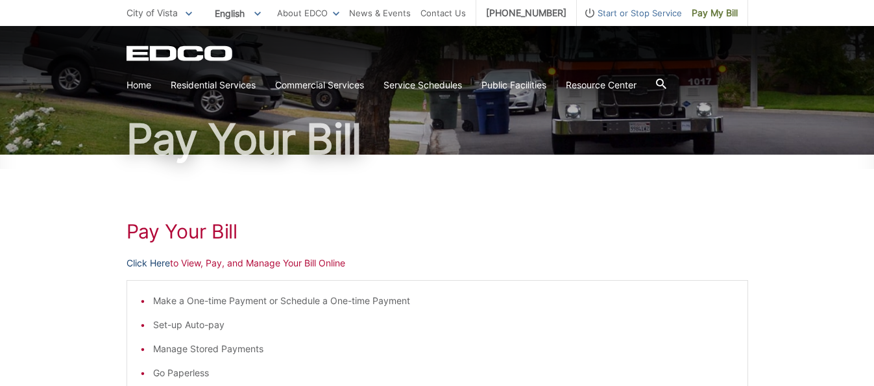  What do you see at coordinates (444, 325) in the screenshot?
I see `li: Set-up Auto-pay` at bounding box center [444, 325].